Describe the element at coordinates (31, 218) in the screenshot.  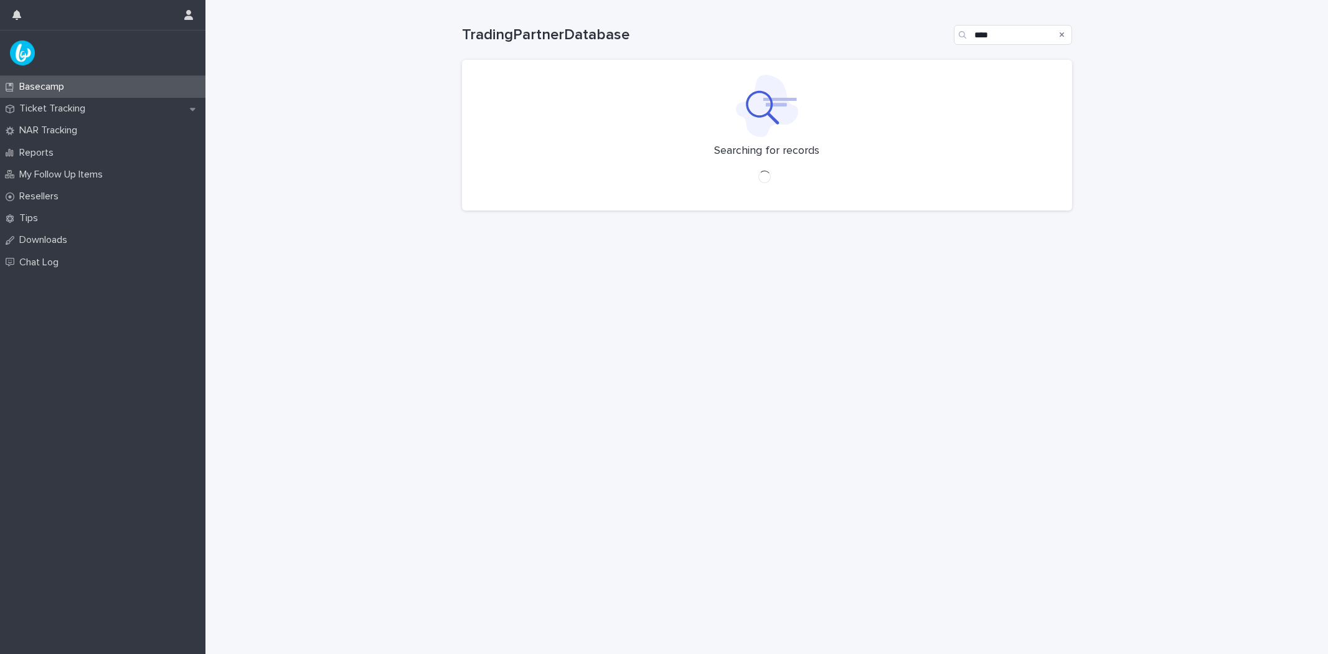
I see `p: Tips` at that location.